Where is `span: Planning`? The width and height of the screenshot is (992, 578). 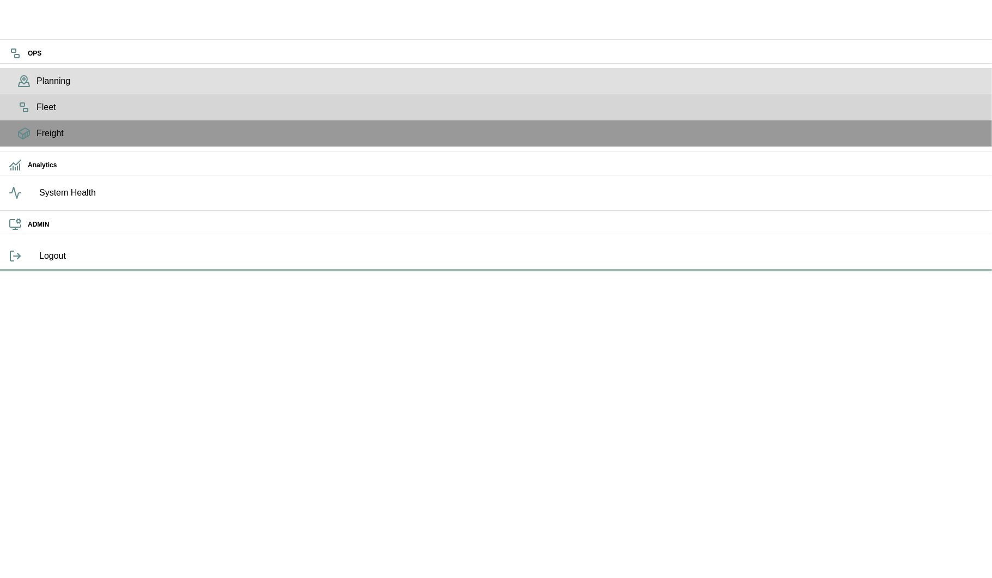
span: Planning is located at coordinates (510, 81).